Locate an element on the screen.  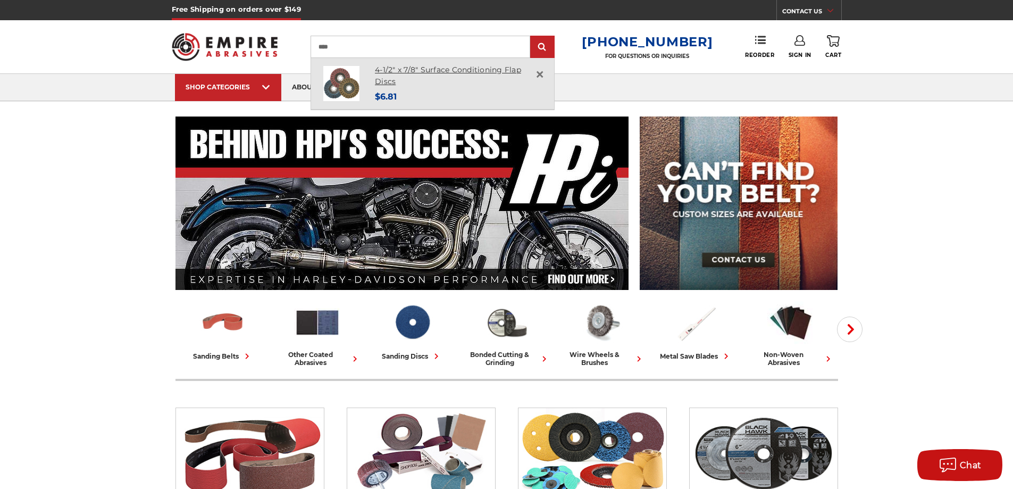
div: other coated abrasives is located at coordinates (318, 359).